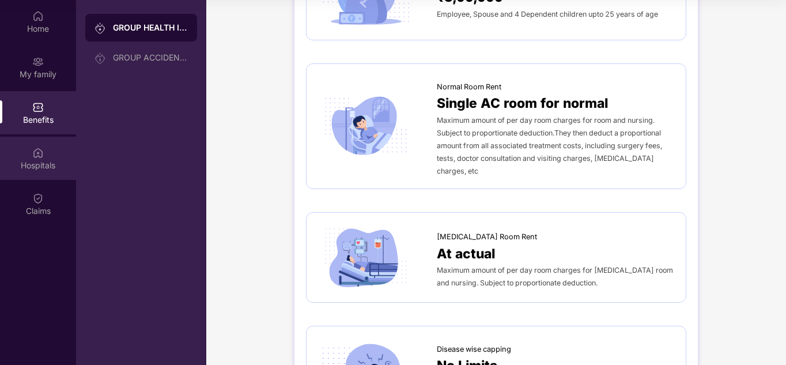 The height and width of the screenshot is (365, 786). I want to click on span: At actual, so click(465, 253).